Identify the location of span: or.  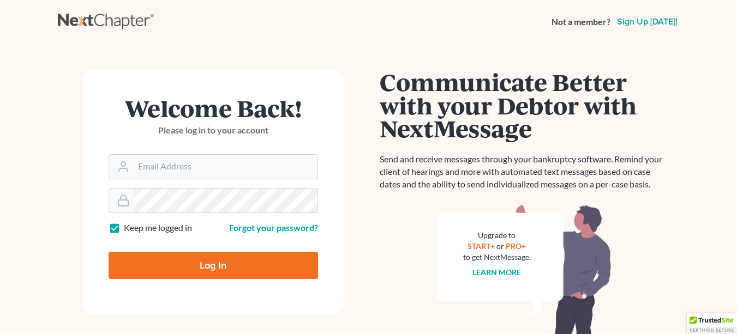
(500, 246).